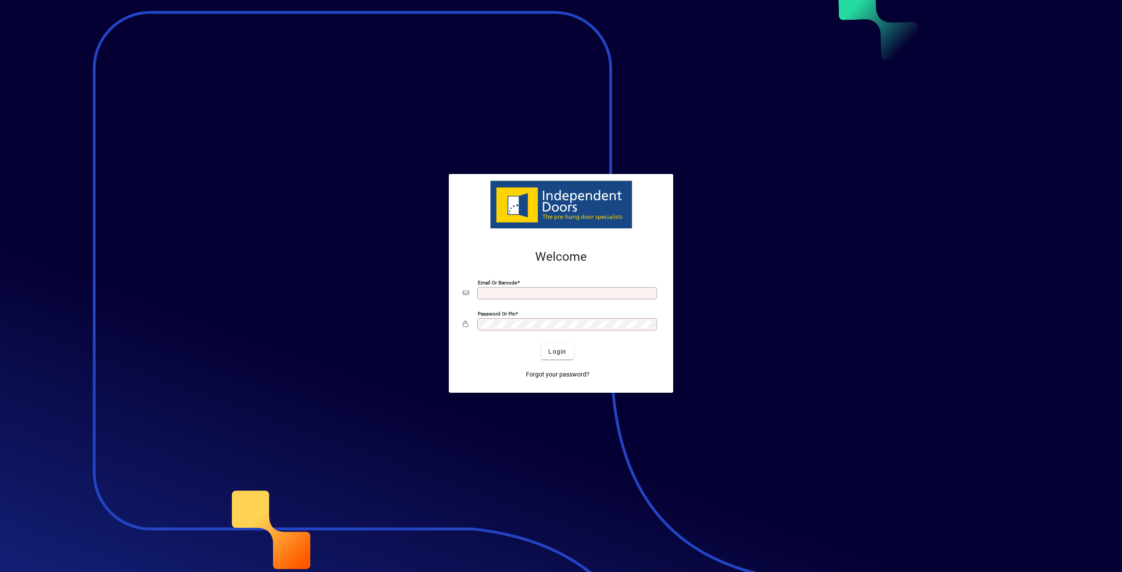 This screenshot has width=1122, height=572. I want to click on span: Login, so click(557, 351).